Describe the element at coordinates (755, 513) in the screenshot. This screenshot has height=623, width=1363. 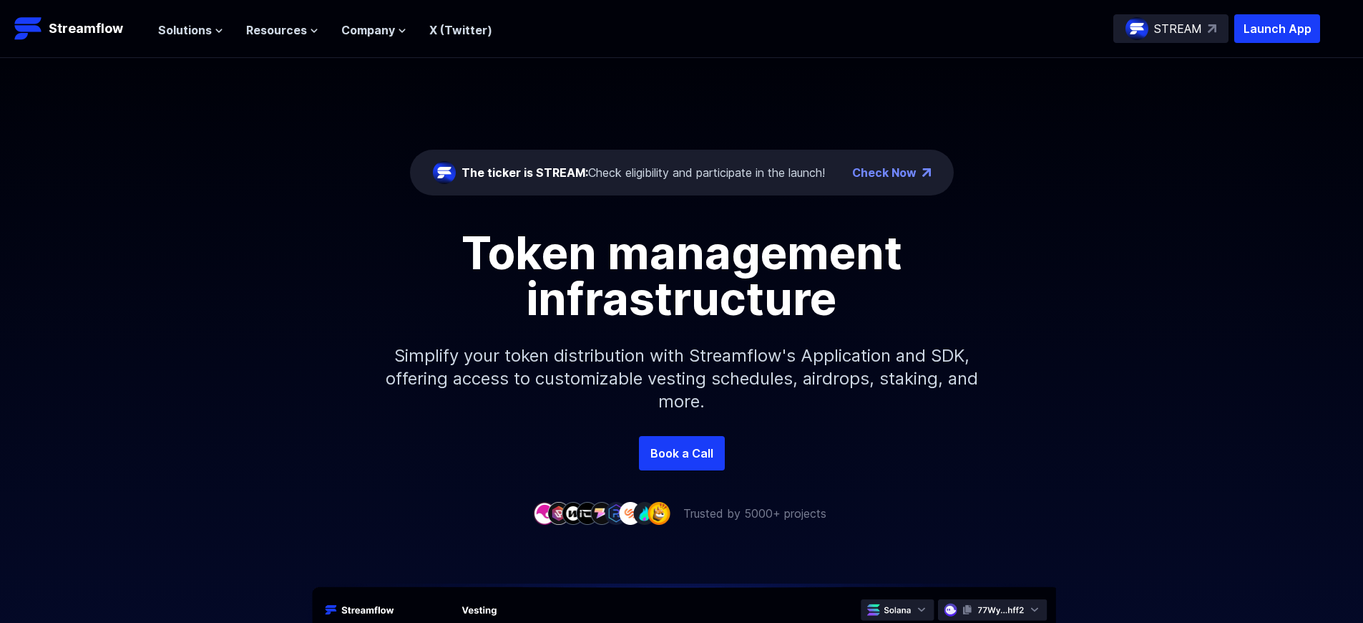
I see `p: Trusted by 5000+ projects` at that location.